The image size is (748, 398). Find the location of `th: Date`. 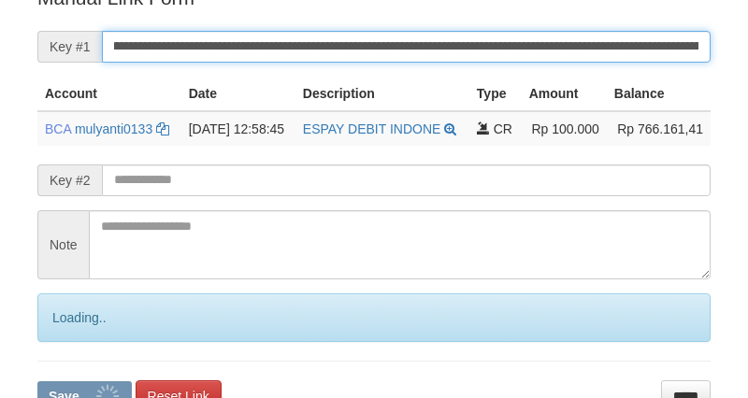

th: Date is located at coordinates (238, 94).